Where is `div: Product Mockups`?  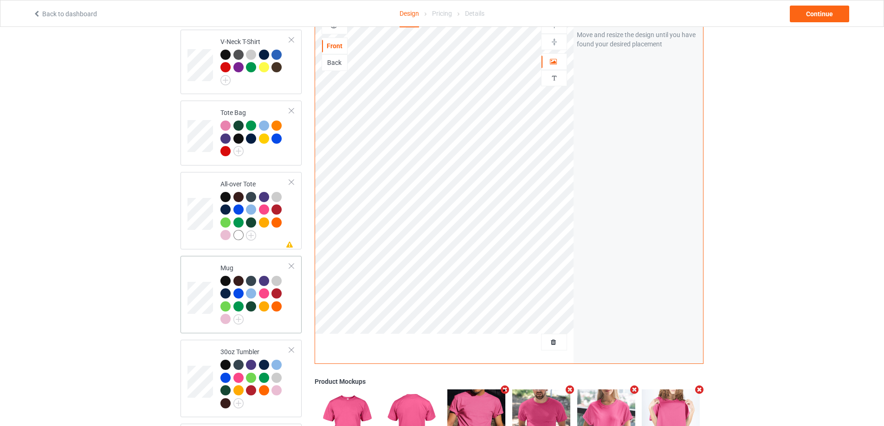
div: Product Mockups is located at coordinates (509, 382).